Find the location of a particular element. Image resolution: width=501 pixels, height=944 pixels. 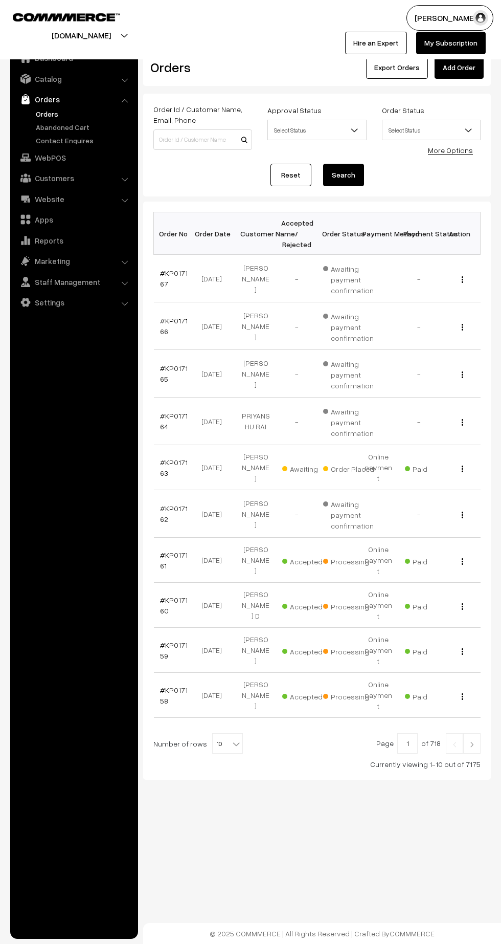

a: My Subscription is located at coordinates (451, 43).